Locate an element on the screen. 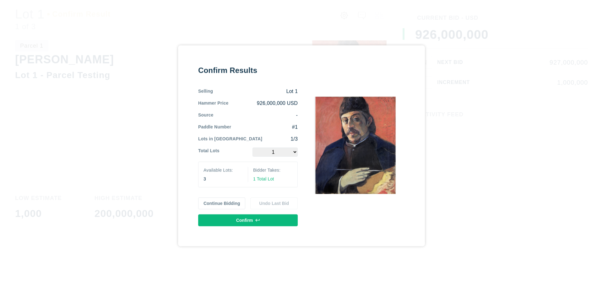 The image size is (603, 295). div: Bidder Takes: is located at coordinates (272, 172).